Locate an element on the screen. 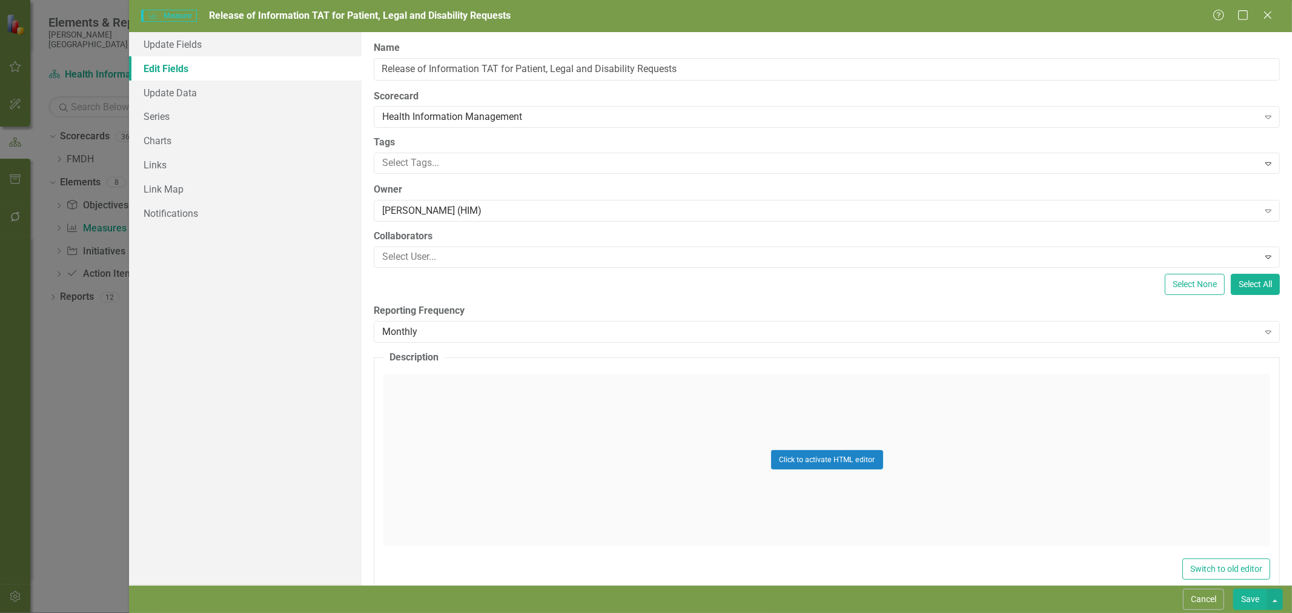 This screenshot has width=1292, height=613. button: Switch to old editor is located at coordinates (1226, 569).